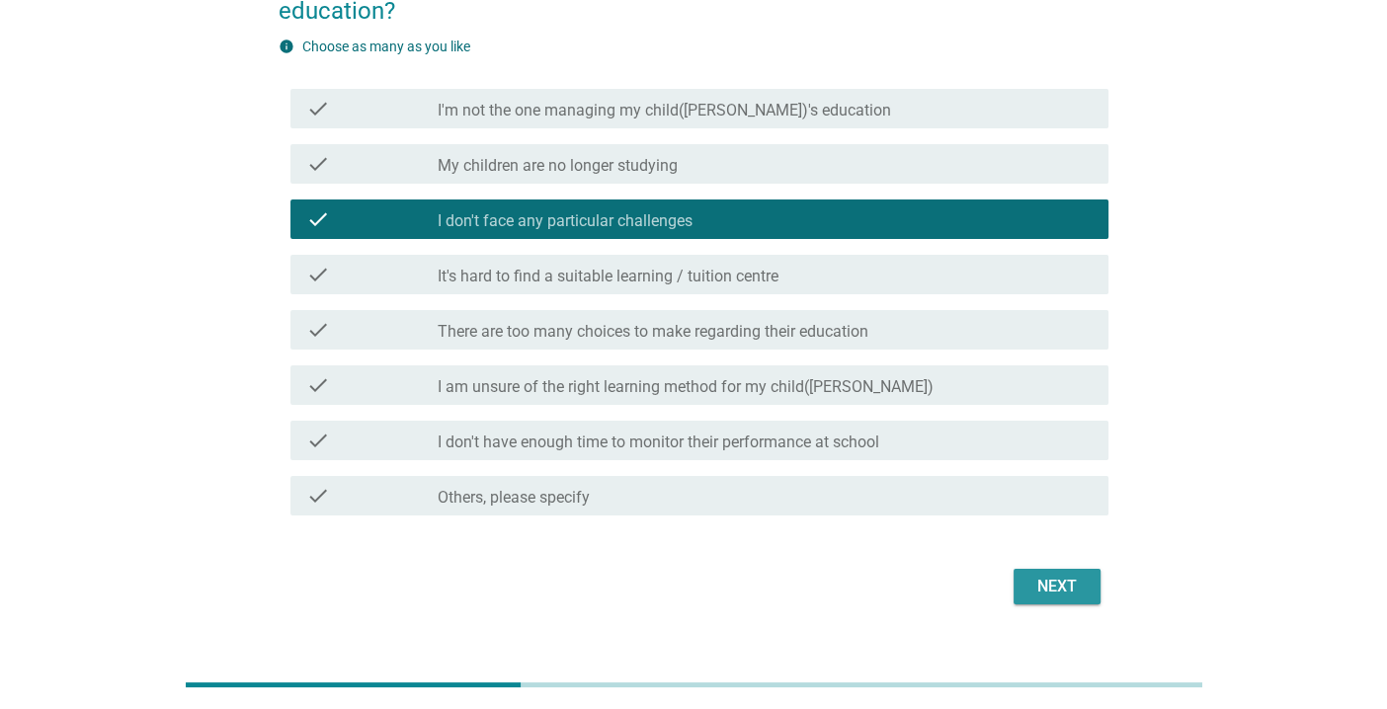  What do you see at coordinates (653, 332) in the screenshot?
I see `label: There are too many choices to make regarding their education` at bounding box center [653, 332].